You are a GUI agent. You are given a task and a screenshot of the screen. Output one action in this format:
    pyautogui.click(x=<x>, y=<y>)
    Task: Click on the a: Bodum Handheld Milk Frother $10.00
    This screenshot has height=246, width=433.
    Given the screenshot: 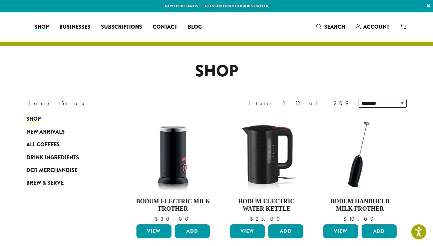 What is the action you would take?
    pyautogui.click(x=360, y=169)
    